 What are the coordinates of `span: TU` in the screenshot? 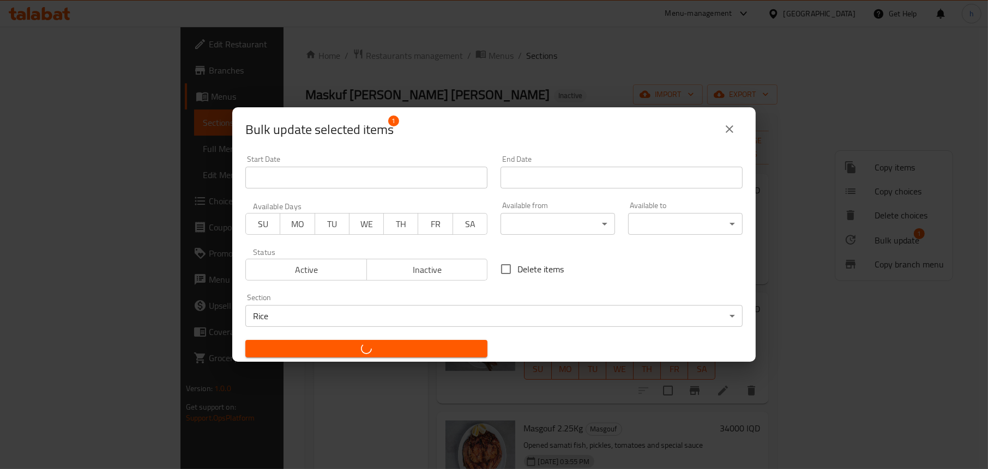 It's located at (332, 224).